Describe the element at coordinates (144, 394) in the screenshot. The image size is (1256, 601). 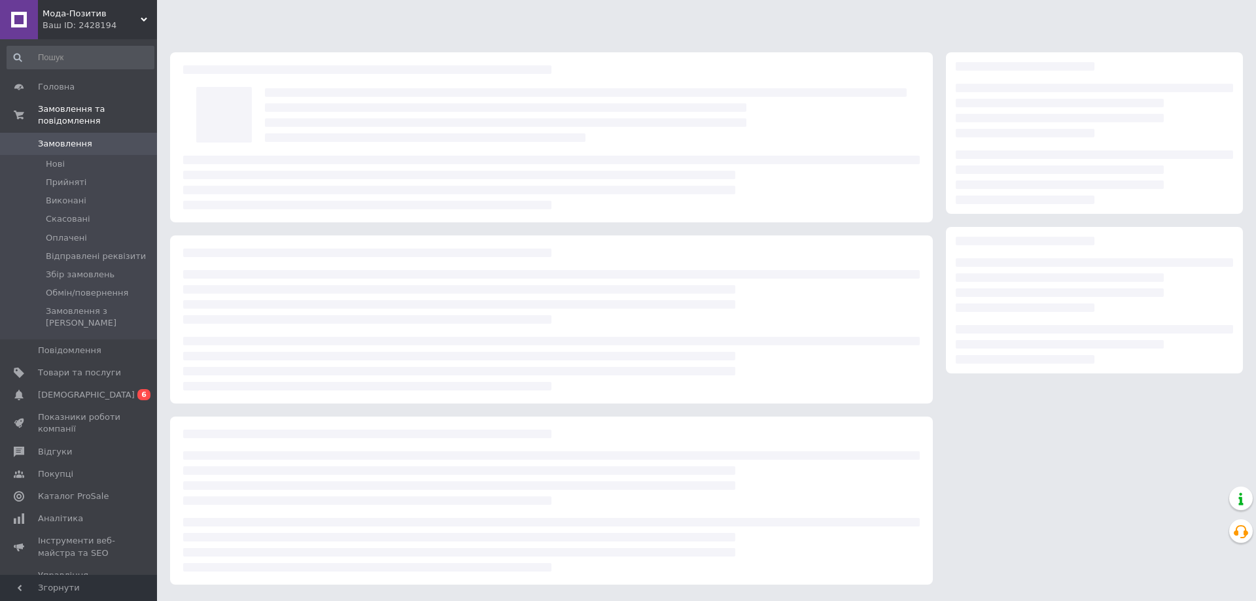
I see `span: 6` at that location.